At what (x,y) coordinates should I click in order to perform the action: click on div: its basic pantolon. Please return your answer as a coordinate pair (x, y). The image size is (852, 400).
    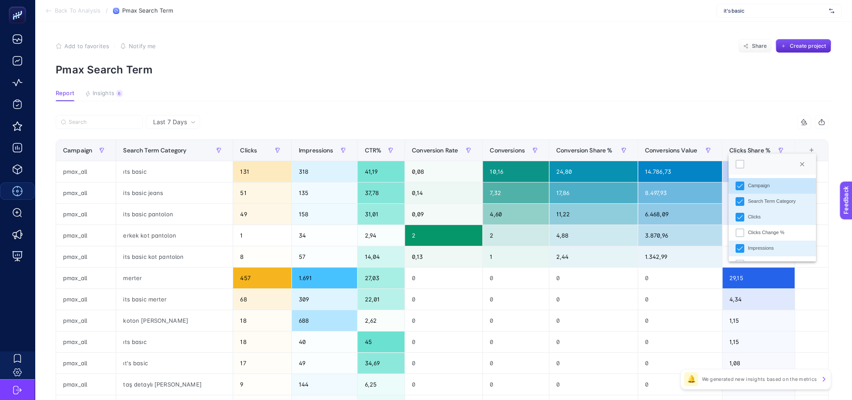
    Looking at the image, I should click on (174, 214).